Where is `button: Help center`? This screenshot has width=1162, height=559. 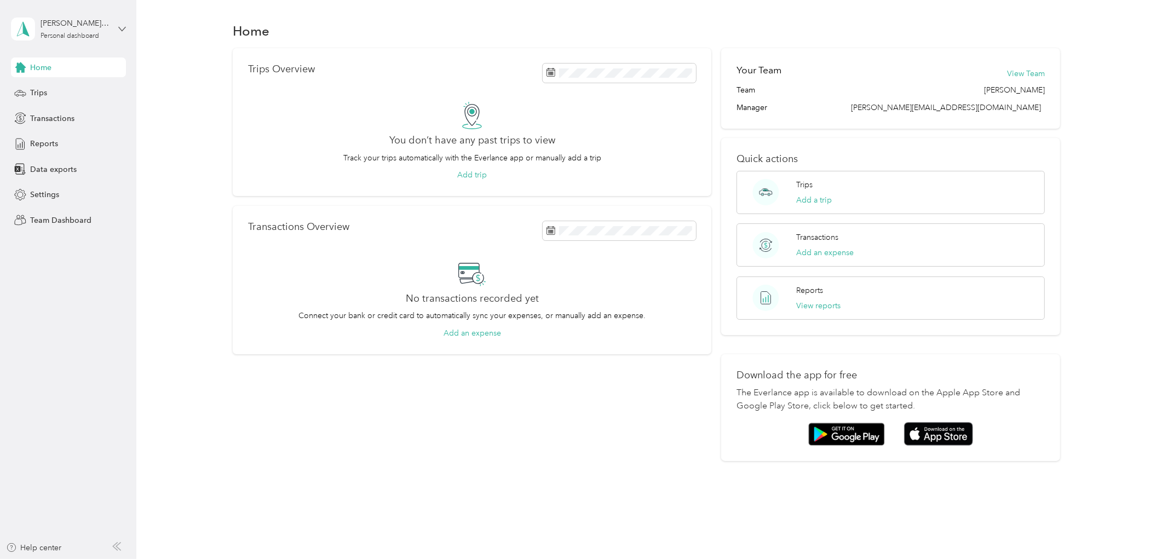
button: Help center is located at coordinates (34, 548).